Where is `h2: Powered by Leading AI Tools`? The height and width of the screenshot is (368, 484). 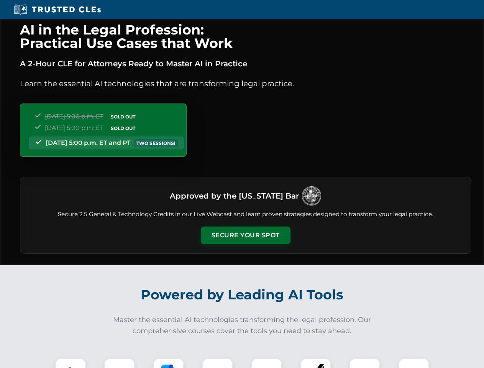 h2: Powered by Leading AI Tools is located at coordinates (242, 295).